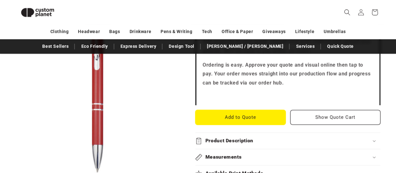 The height and width of the screenshot is (173, 396). I want to click on img: Custom Planet, so click(38, 12).